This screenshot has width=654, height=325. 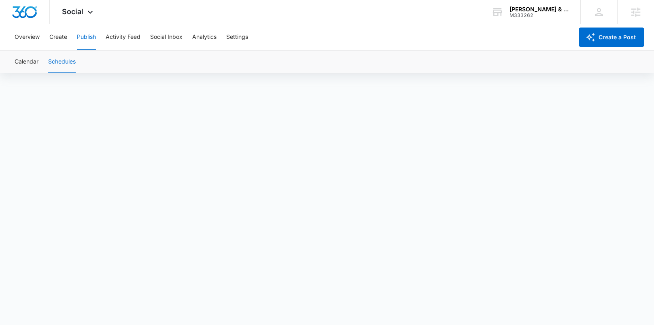 What do you see at coordinates (62, 62) in the screenshot?
I see `button: Schedules` at bounding box center [62, 62].